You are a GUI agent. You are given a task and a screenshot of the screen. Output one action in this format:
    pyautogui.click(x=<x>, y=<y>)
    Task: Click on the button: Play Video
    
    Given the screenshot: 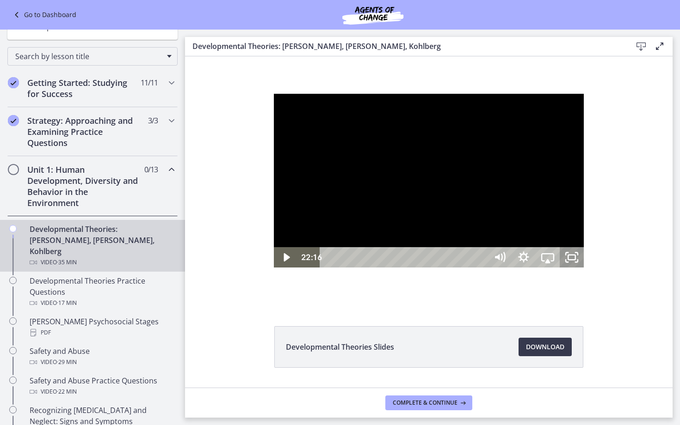 What is the action you would take?
    pyautogui.click(x=101, y=201)
    